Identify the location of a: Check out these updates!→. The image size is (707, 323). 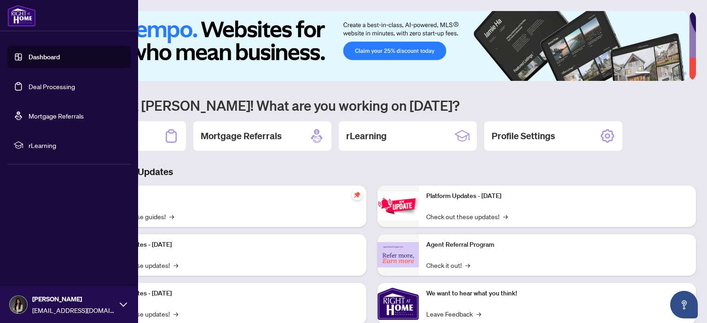
(467, 217).